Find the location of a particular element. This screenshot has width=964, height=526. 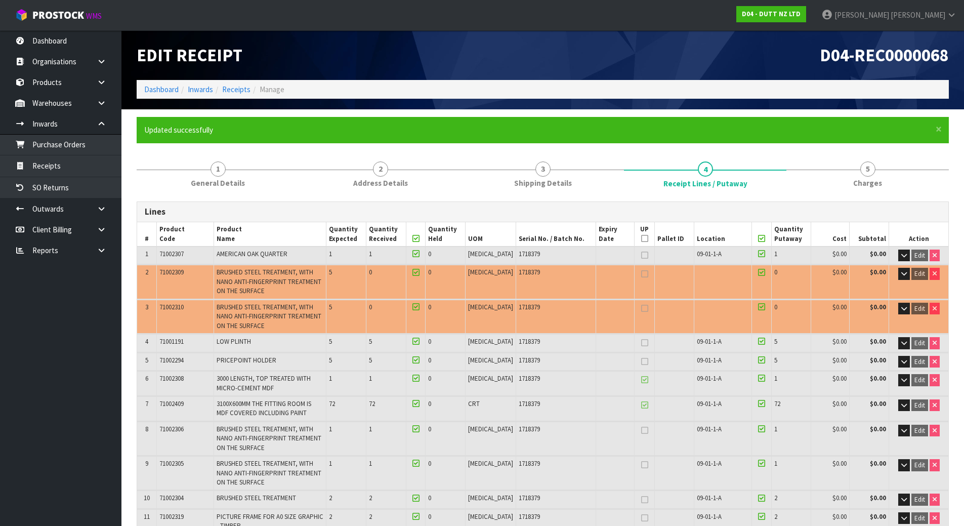

span: 10 is located at coordinates (147, 497).